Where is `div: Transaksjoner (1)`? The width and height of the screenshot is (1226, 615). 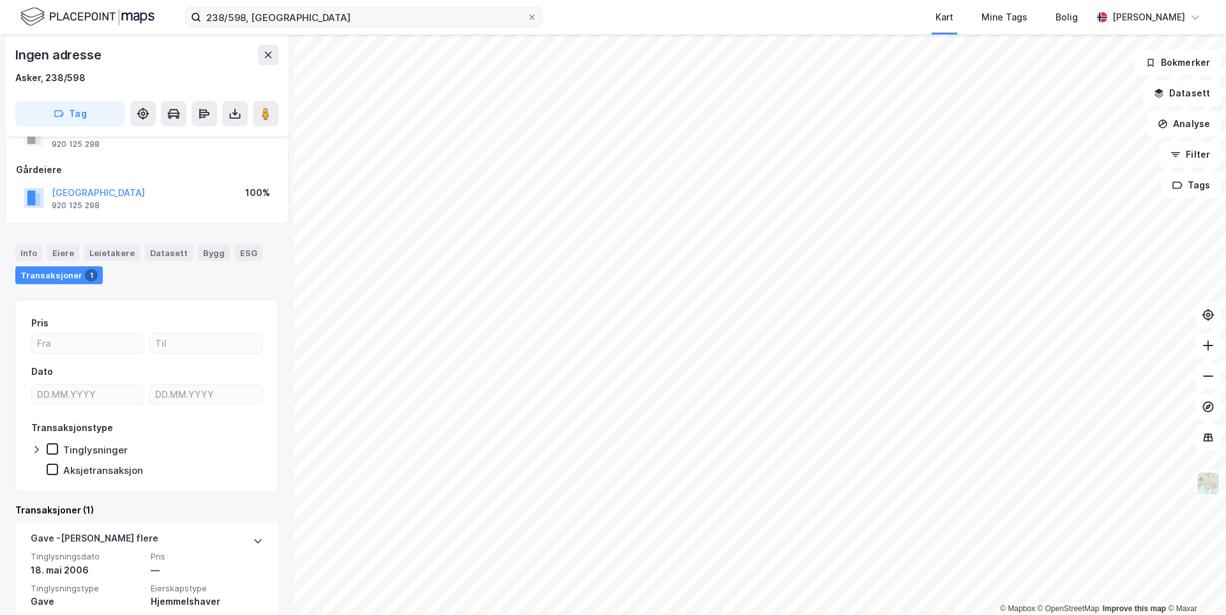 div: Transaksjoner (1) is located at coordinates (147, 510).